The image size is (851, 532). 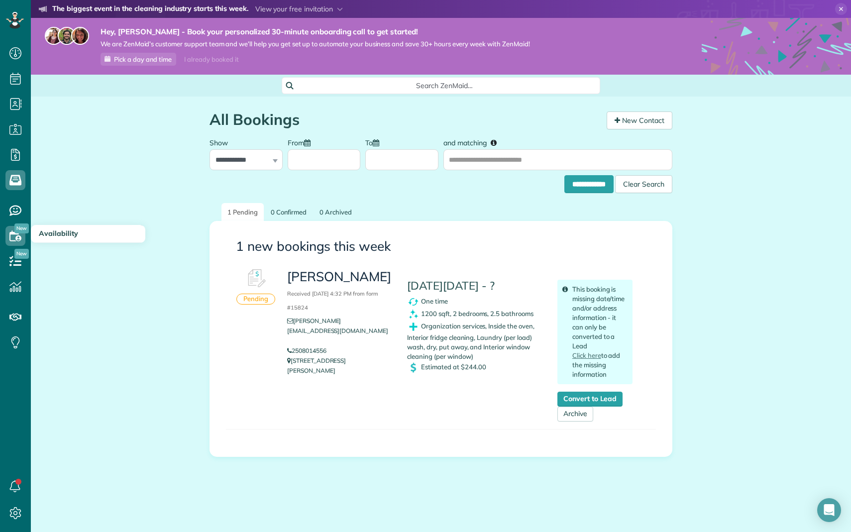 I want to click on a: Clear Search, so click(x=643, y=181).